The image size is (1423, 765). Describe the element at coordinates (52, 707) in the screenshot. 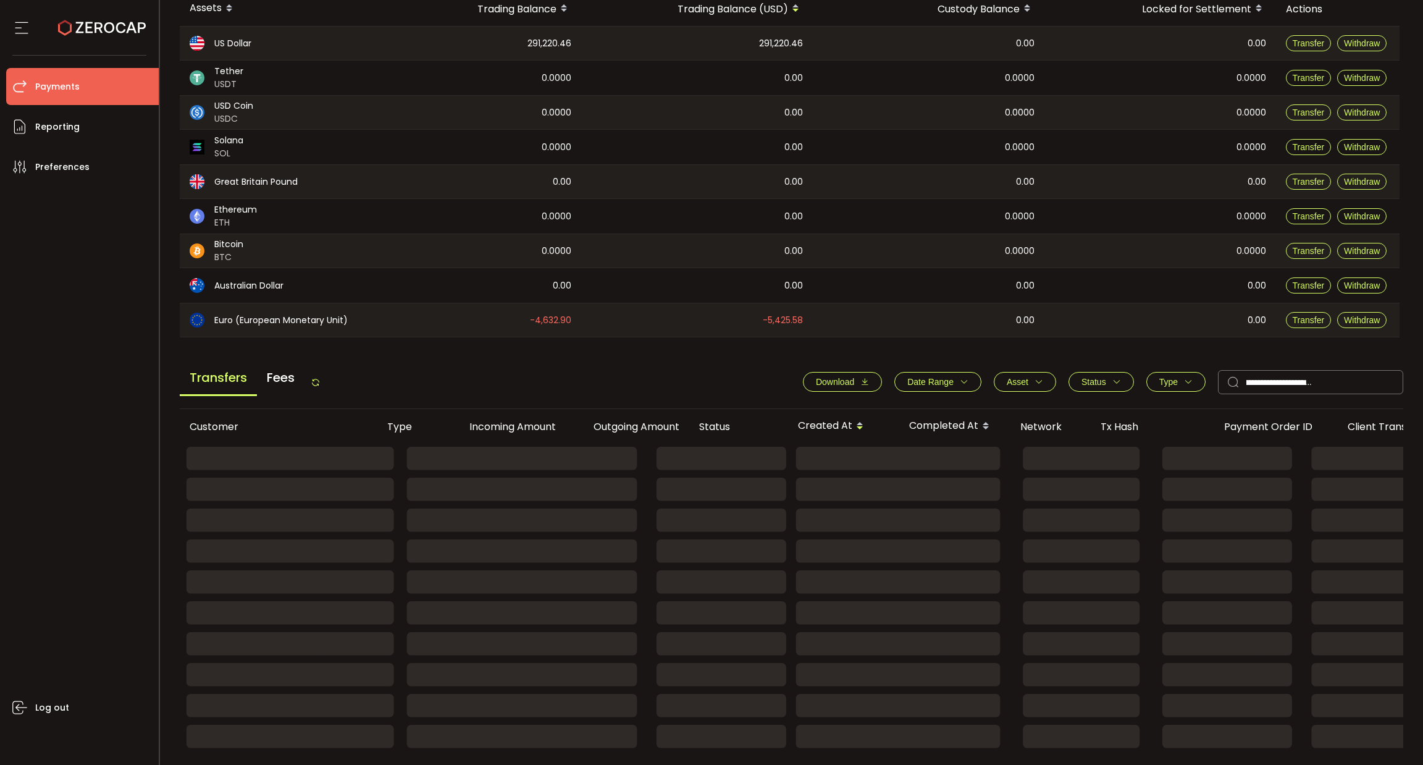

I see `span: Log out` at that location.